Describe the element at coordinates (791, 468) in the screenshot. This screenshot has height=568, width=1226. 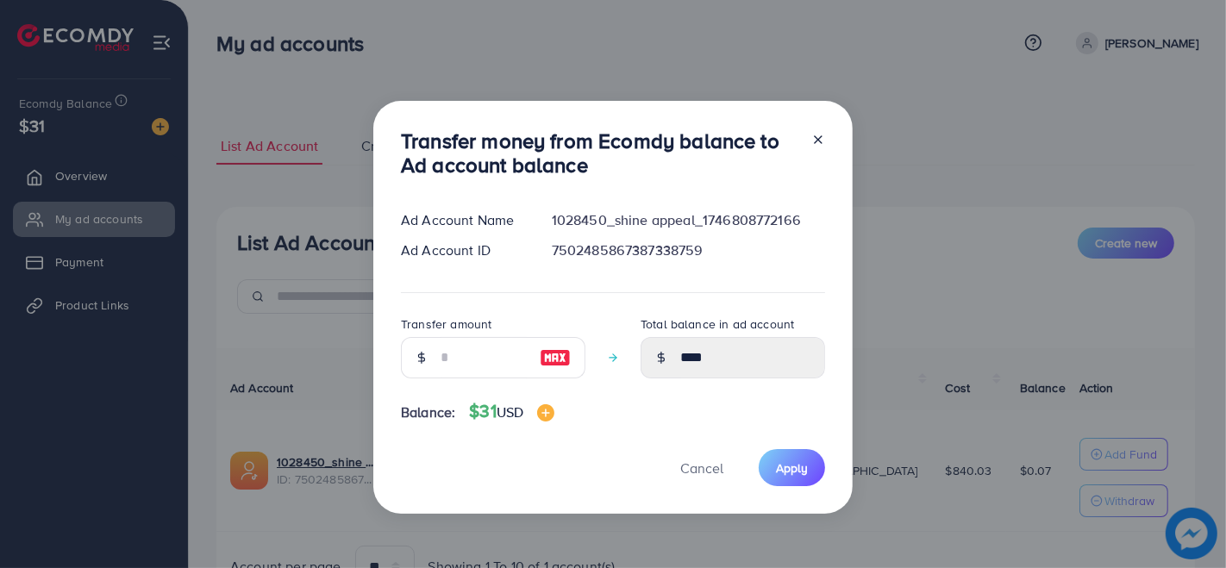
I see `span: Apply` at that location.